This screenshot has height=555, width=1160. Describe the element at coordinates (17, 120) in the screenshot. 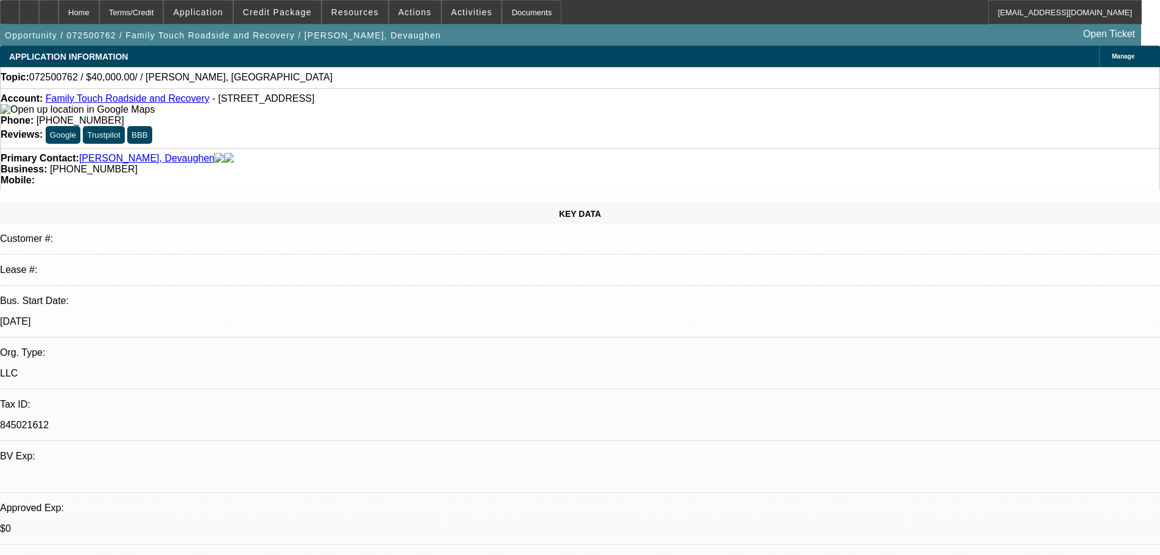

I see `strong: Phone:` at that location.